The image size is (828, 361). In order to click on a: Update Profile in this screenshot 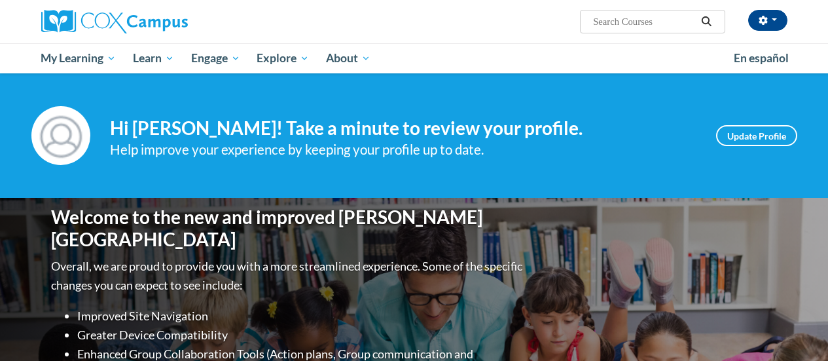, I will do `click(756, 135)`.